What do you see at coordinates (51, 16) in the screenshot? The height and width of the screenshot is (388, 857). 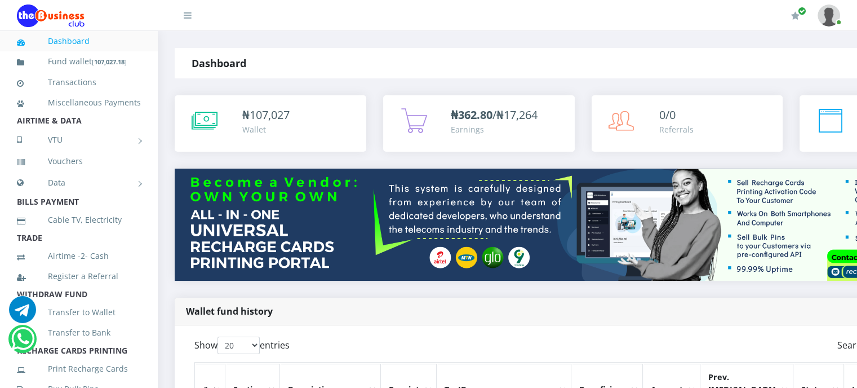 I see `img: Logo` at bounding box center [51, 16].